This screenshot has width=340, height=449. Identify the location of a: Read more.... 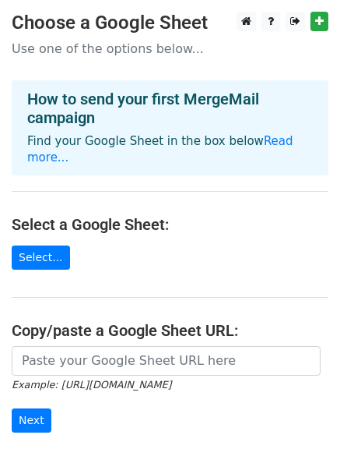
(160, 149).